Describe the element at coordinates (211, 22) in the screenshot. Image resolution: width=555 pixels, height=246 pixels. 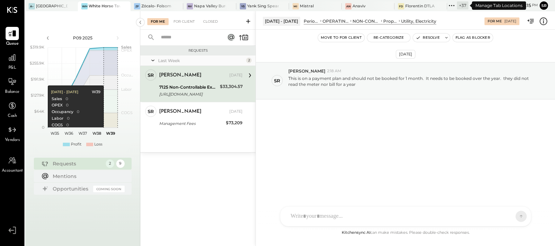
I see `div: Closed` at that location.